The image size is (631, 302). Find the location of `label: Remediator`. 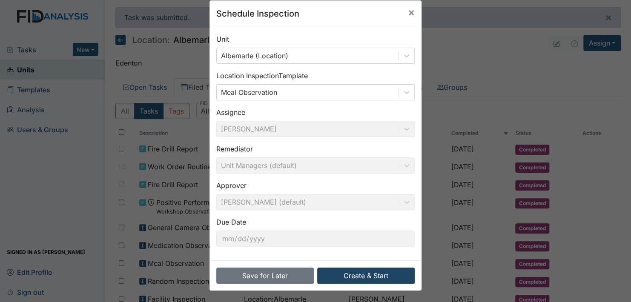

label: Remediator is located at coordinates (235, 149).